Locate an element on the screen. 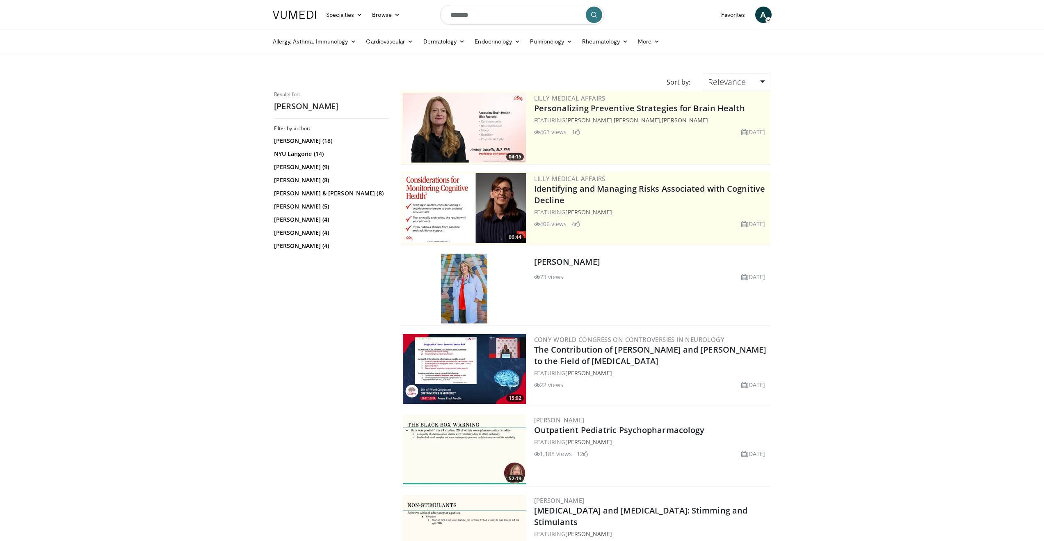 Image resolution: width=1044 pixels, height=541 pixels. a: Outpatient Pediatric Psychopharmacology is located at coordinates (619, 430).